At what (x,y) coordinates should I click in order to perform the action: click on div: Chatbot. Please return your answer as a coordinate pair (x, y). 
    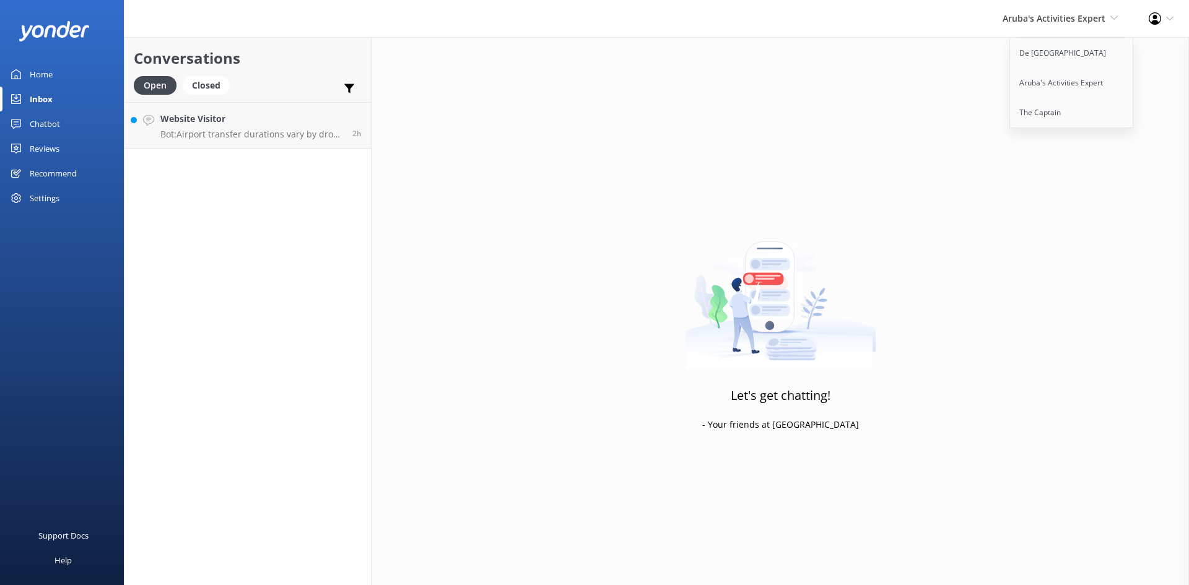
    Looking at the image, I should click on (45, 124).